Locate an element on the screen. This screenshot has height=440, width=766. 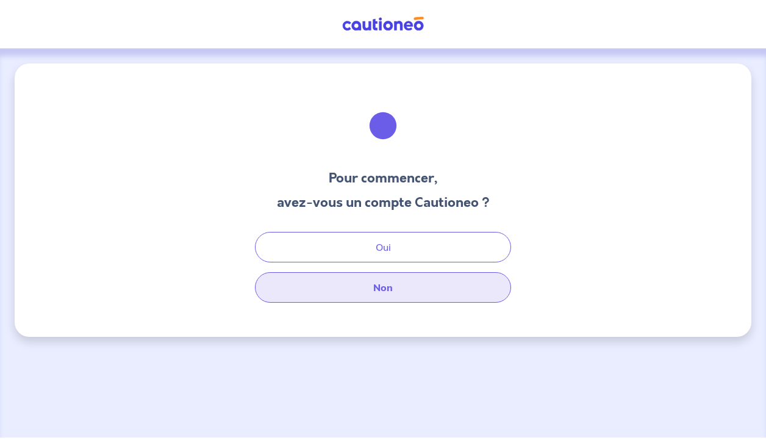
img: Cautioneo is located at coordinates (383, 24).